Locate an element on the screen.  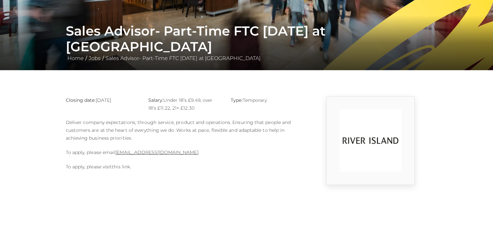
strong: Salary: is located at coordinates (156, 100).